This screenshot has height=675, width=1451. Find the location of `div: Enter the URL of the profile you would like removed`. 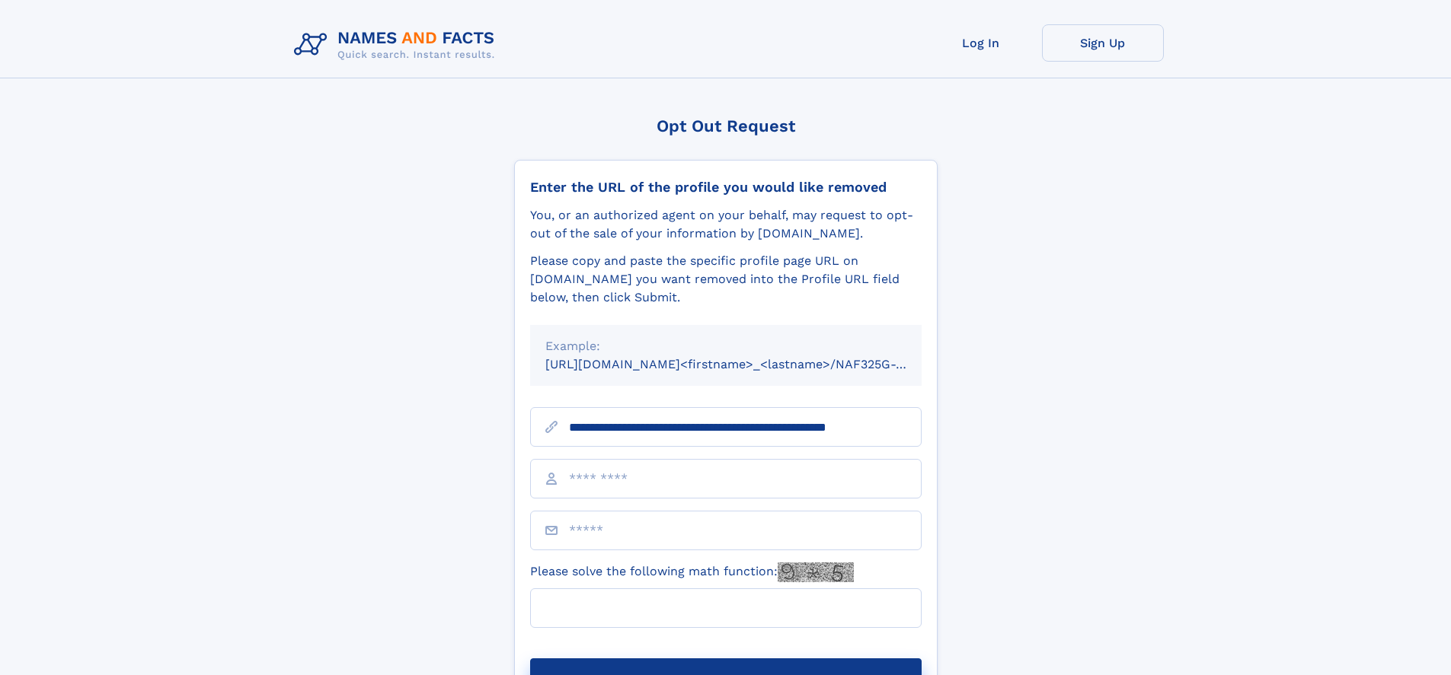

div: Enter the URL of the profile you would like removed is located at coordinates (726, 187).